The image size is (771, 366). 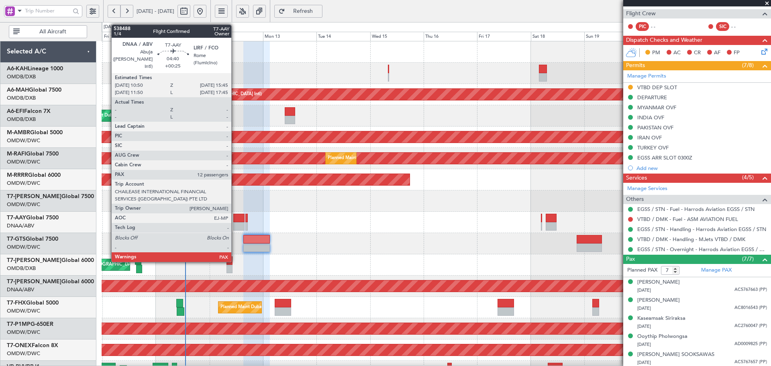 I want to click on a: Manage Permits, so click(x=646, y=76).